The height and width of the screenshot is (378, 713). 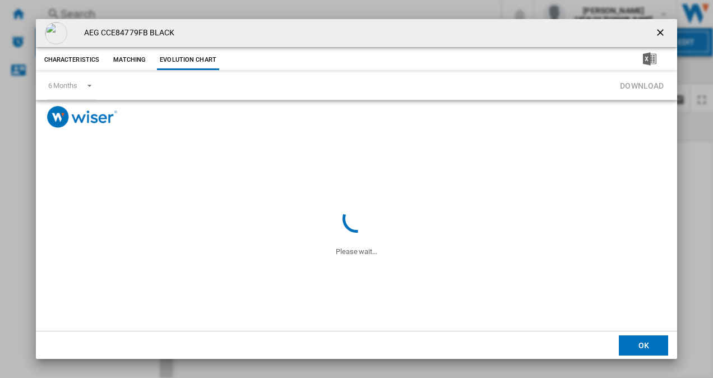 I want to click on button: OK, so click(x=644, y=345).